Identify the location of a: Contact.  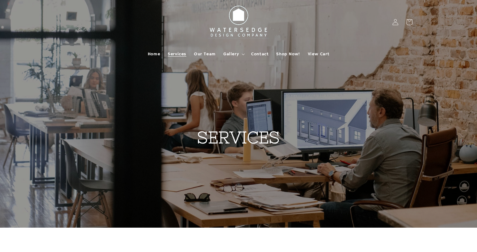
(259, 54).